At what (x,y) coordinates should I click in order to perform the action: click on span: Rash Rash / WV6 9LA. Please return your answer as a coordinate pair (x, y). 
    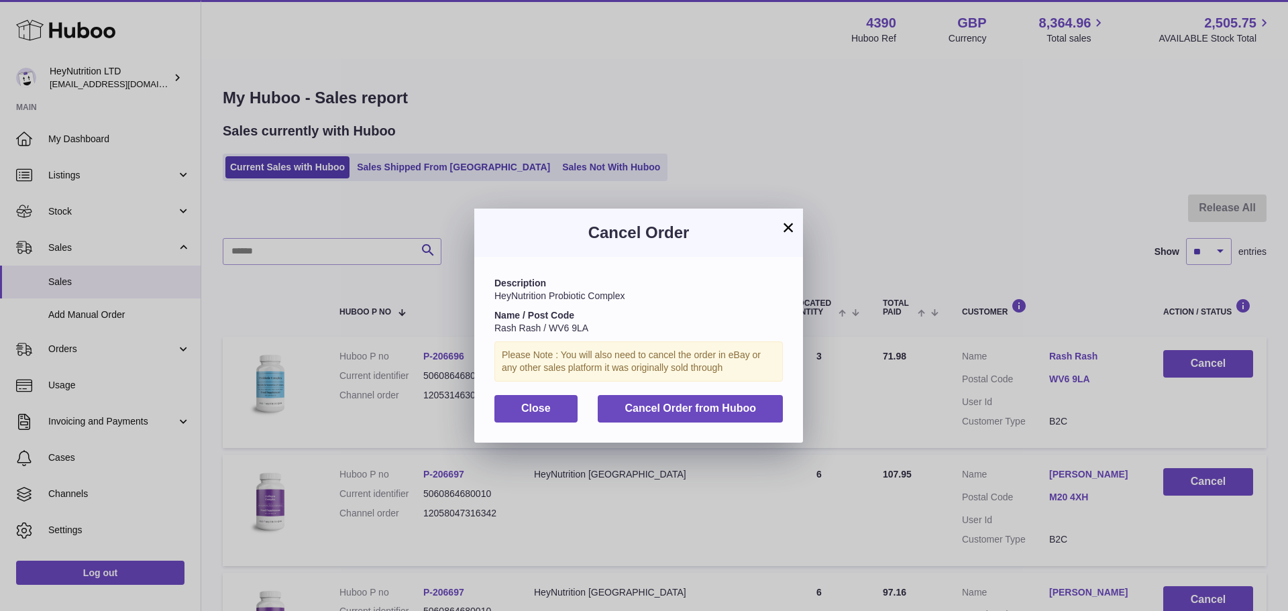
    Looking at the image, I should click on (541, 328).